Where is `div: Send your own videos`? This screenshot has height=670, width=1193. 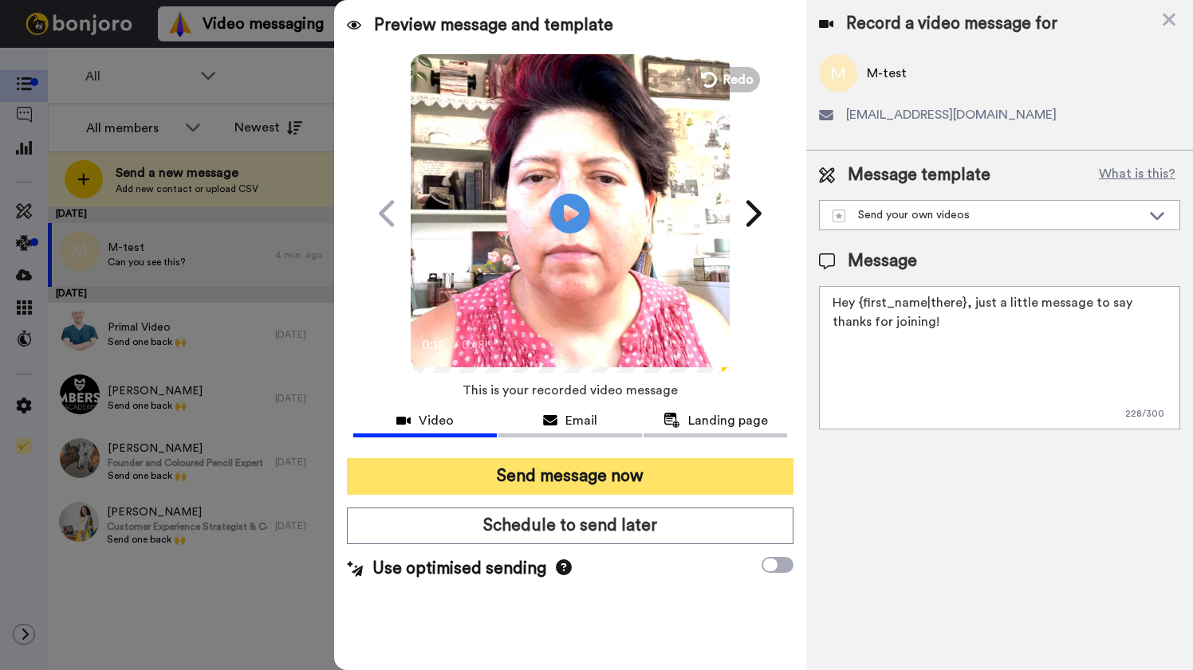 div: Send your own videos is located at coordinates (986, 215).